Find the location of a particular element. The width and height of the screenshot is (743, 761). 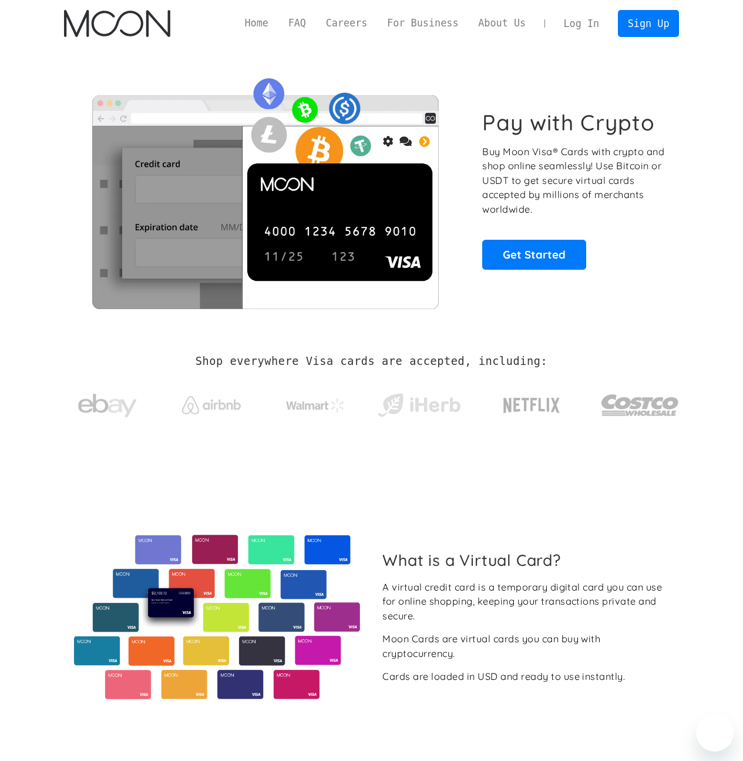

img: iHerb is located at coordinates (419, 405).